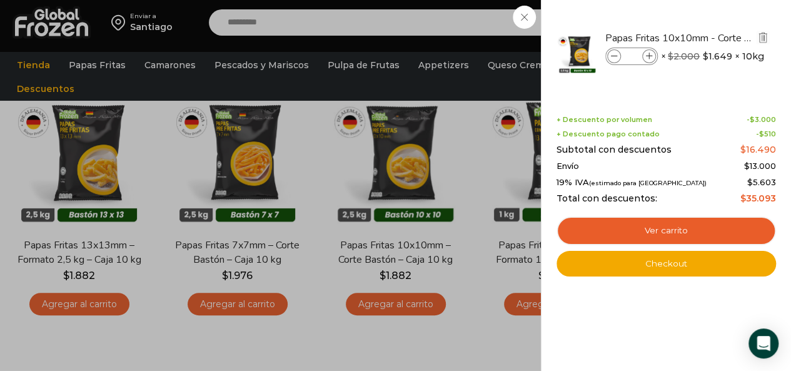 The height and width of the screenshot is (371, 791). Describe the element at coordinates (608, 134) in the screenshot. I see `span: + Descuento pago contado` at that location.